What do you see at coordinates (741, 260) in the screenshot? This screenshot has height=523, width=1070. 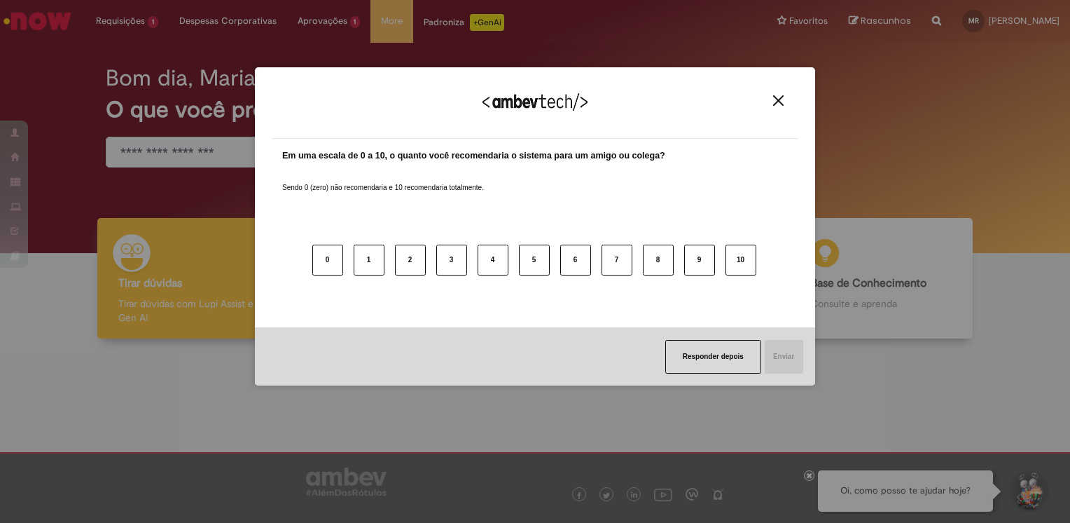 I see `button: 10` at bounding box center [741, 260].